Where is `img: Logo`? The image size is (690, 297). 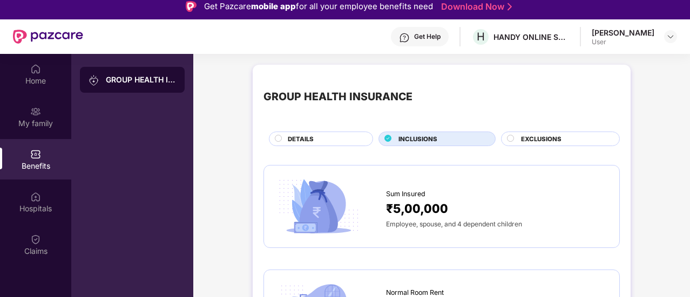 img: Logo is located at coordinates (191, 6).